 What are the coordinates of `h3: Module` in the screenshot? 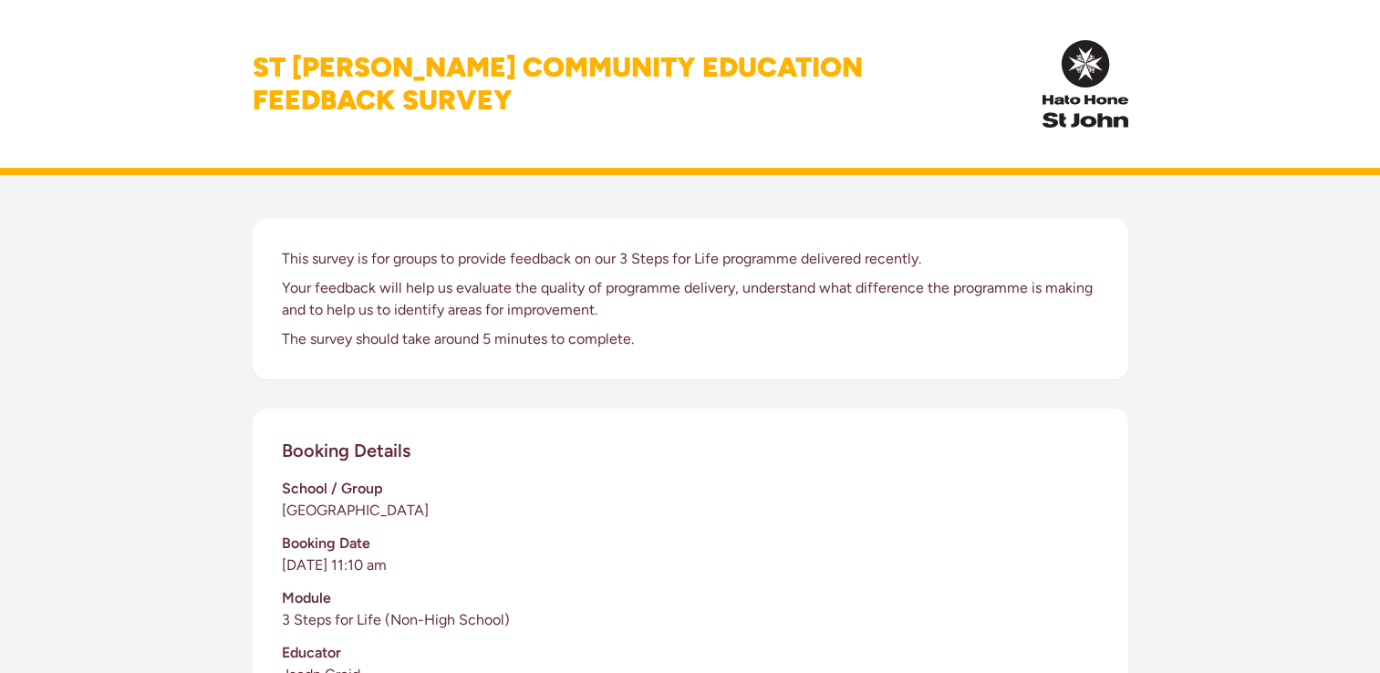 It's located at (690, 598).